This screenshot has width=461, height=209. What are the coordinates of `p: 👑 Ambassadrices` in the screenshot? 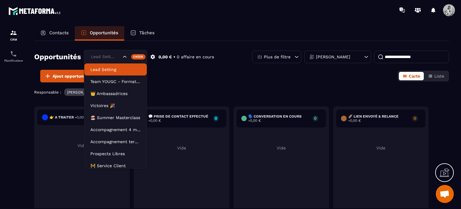 It's located at (116, 93).